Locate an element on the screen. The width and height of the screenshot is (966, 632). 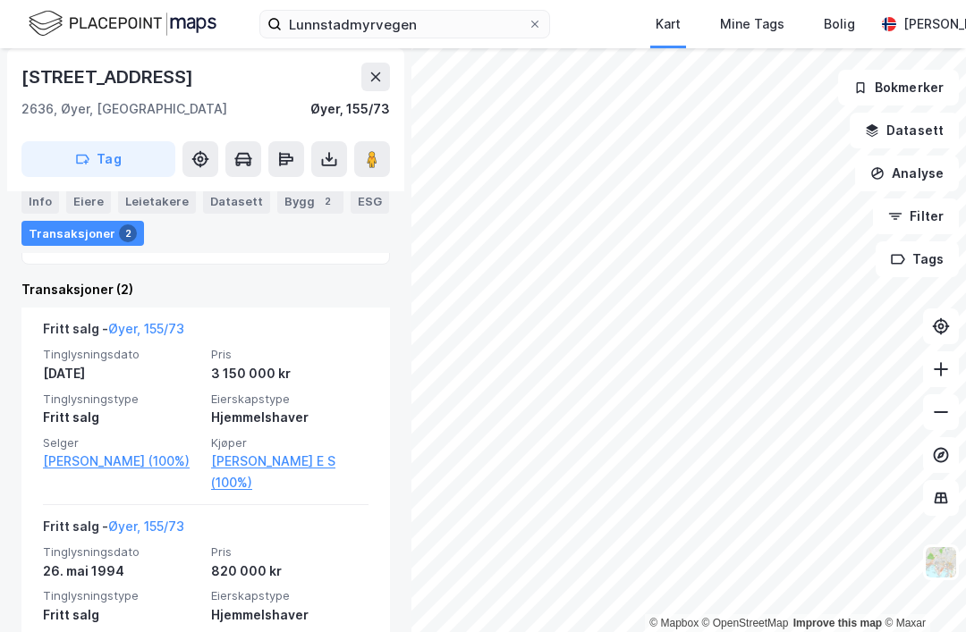
div: Øyer, 155/73 is located at coordinates (350, 109).